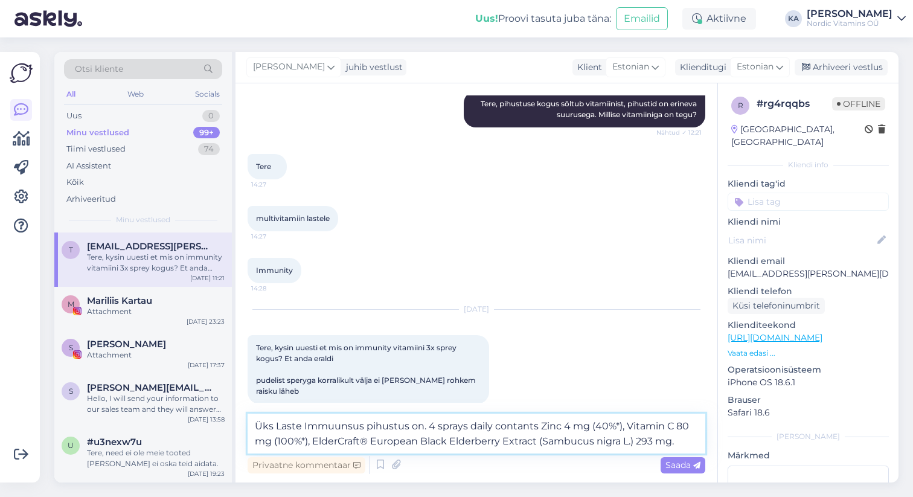 The height and width of the screenshot is (497, 913). I want to click on span: Tere, so click(263, 166).